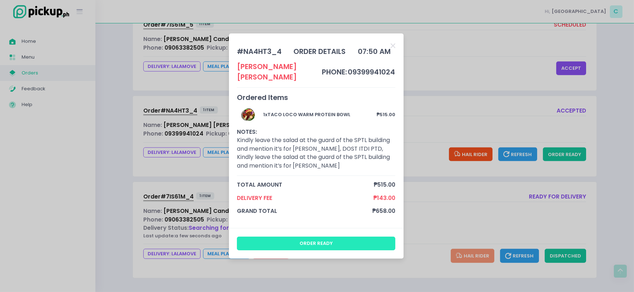  Describe the element at coordinates (259, 51) in the screenshot. I see `div: # NA4HT3_4` at that location.